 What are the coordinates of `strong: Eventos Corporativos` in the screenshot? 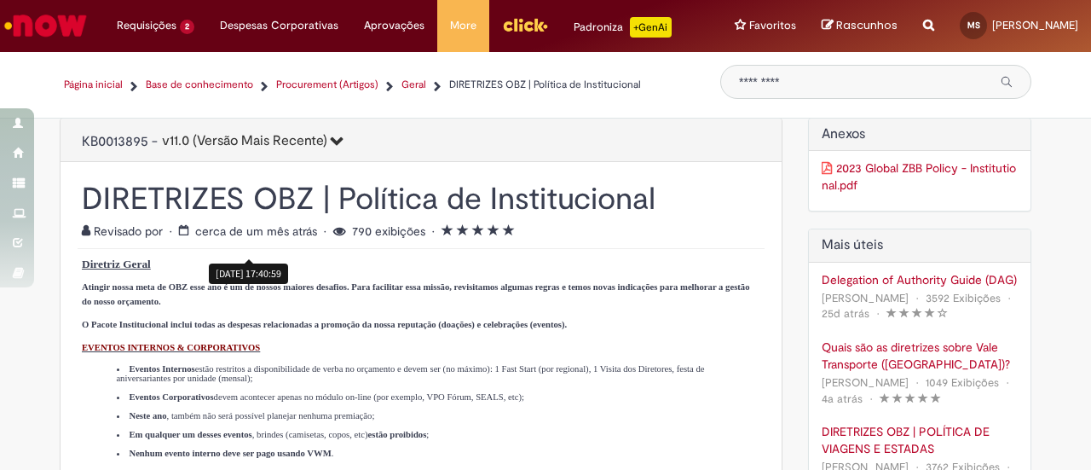 It's located at (171, 396).